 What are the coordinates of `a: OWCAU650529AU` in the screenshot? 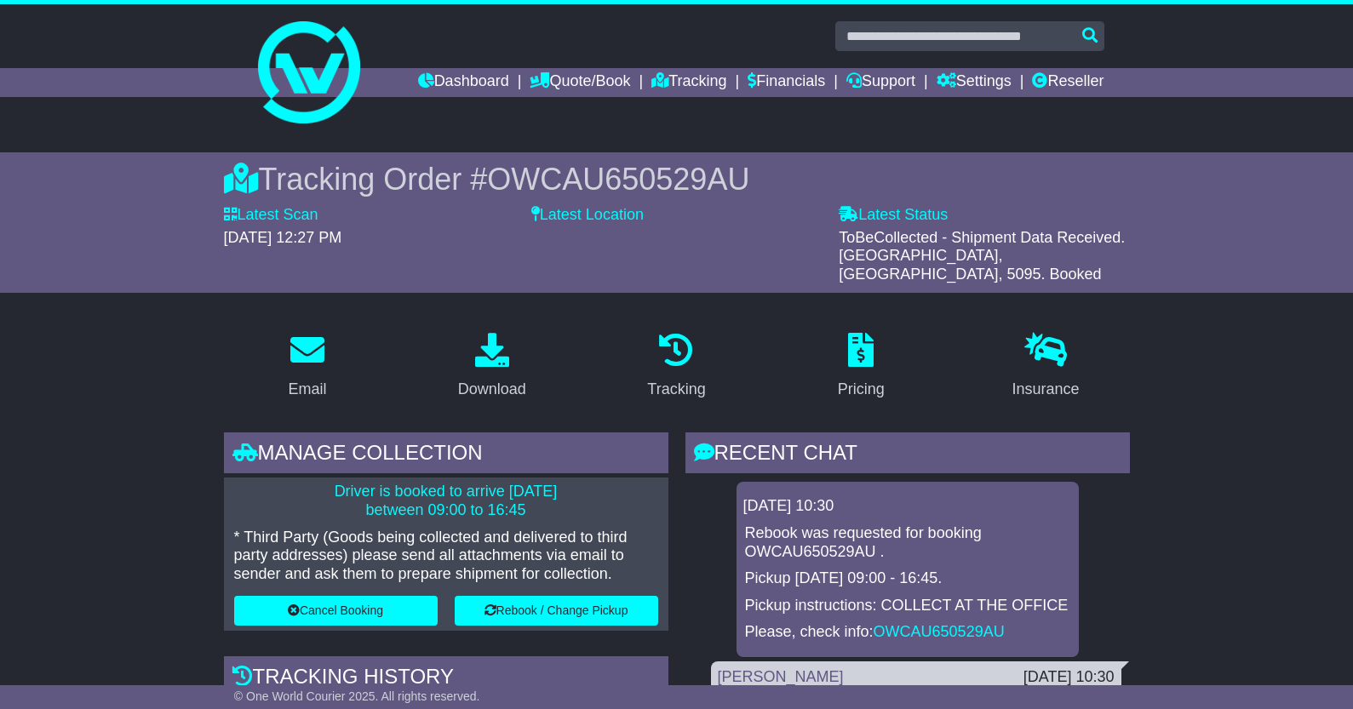 It's located at (939, 632).